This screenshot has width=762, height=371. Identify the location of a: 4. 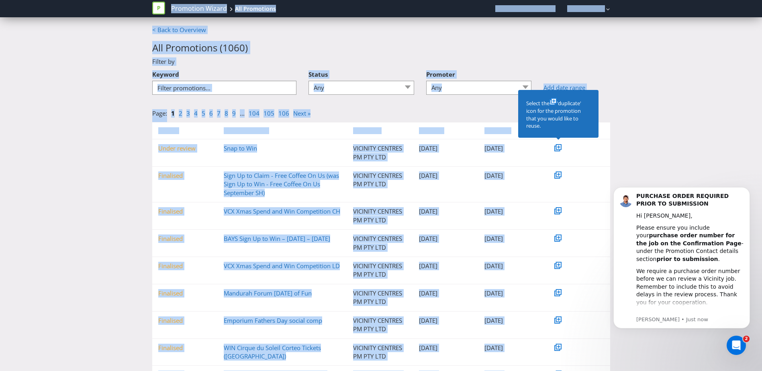
(196, 113).